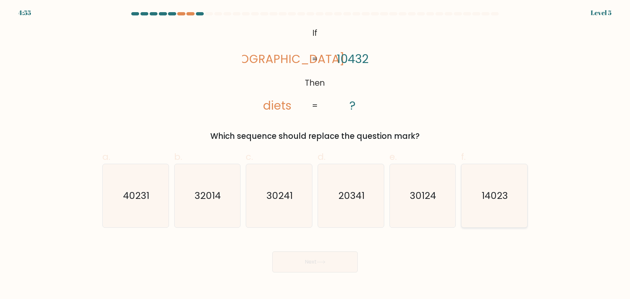  Describe the element at coordinates (315, 262) in the screenshot. I see `button: Next` at that location.